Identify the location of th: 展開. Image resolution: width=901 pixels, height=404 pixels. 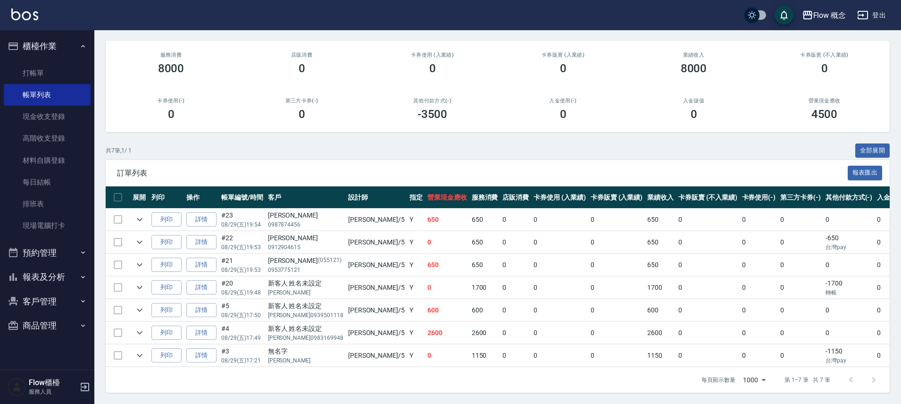
(140, 197).